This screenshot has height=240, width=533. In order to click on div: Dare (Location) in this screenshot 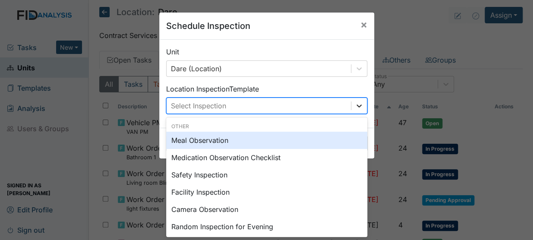, I will do `click(196, 69)`.